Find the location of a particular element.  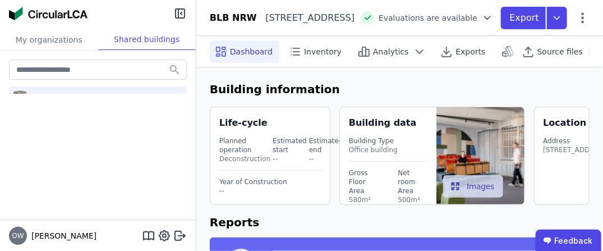

div: Deconstruction is located at coordinates (245, 159).